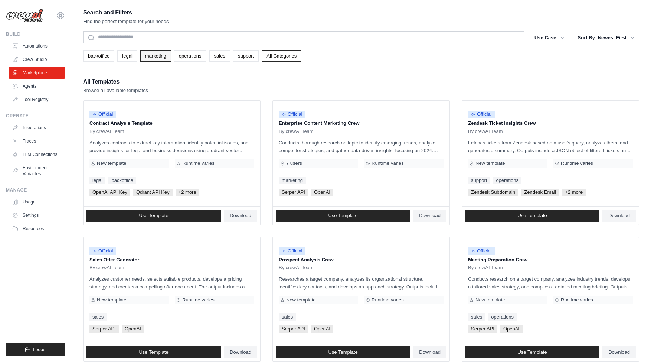  I want to click on h2: All Templates, so click(115, 82).